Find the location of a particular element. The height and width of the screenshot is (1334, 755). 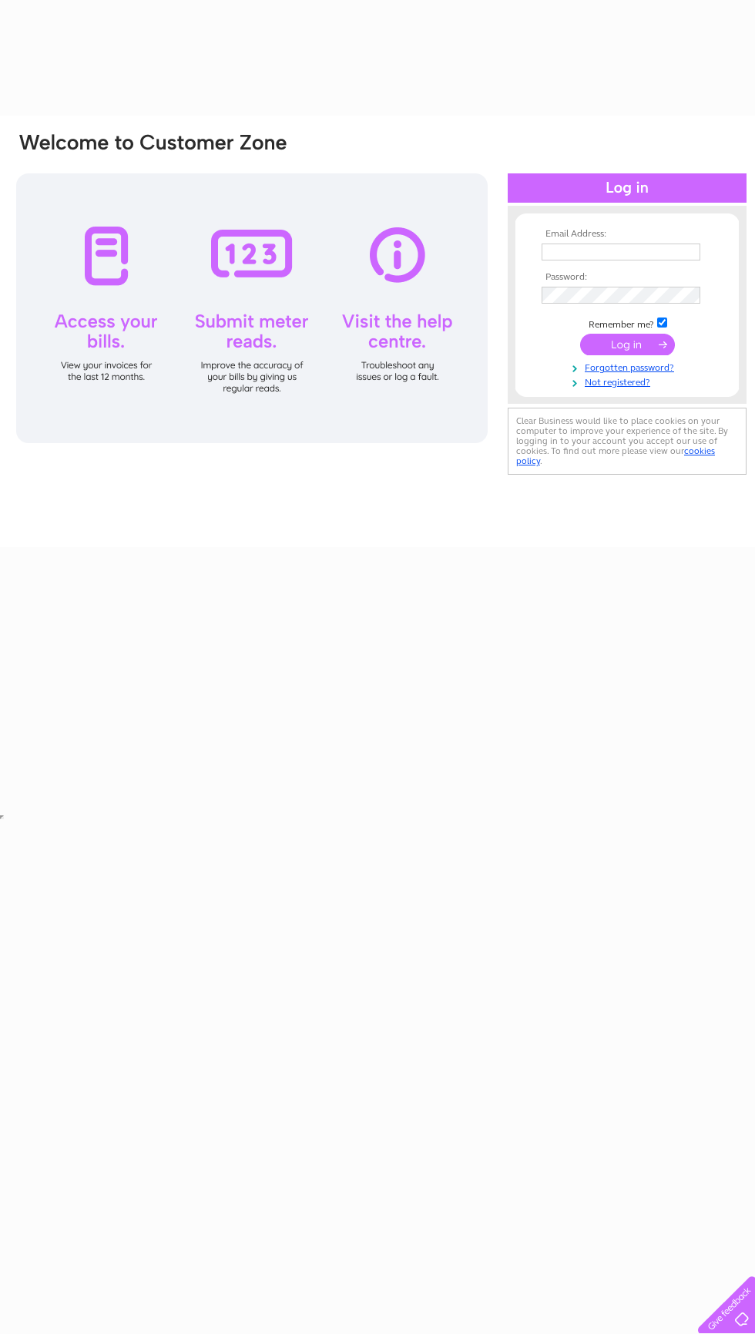

td: Remember me? is located at coordinates (627, 323).